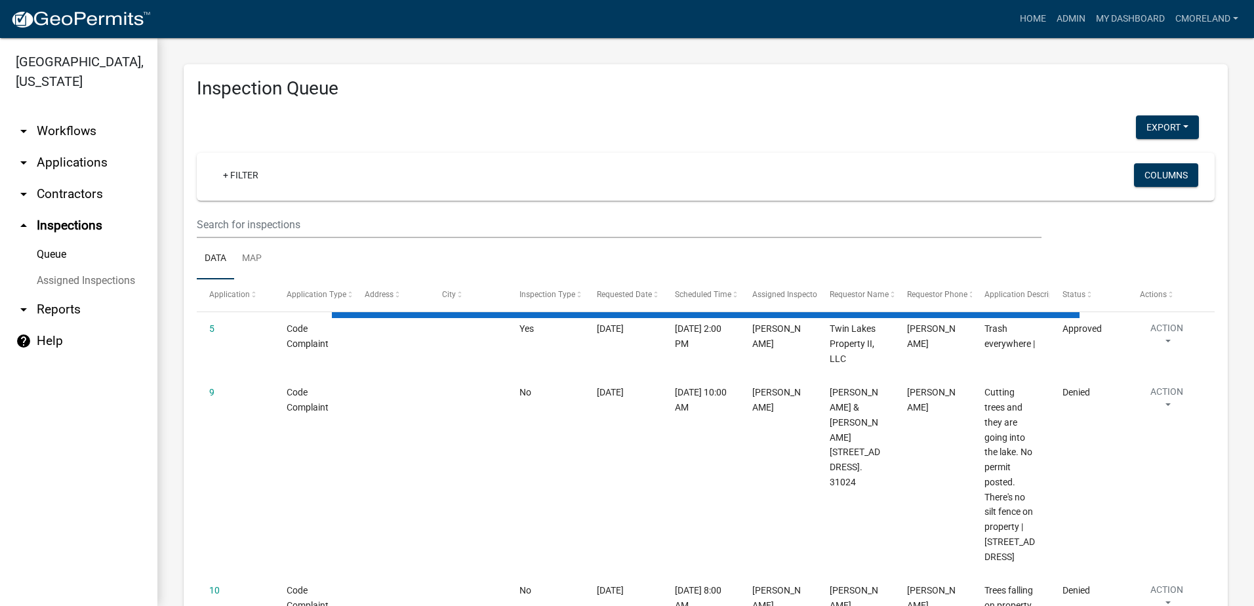  Describe the element at coordinates (390, 295) in the screenshot. I see `datatable-header-cell: Address` at that location.